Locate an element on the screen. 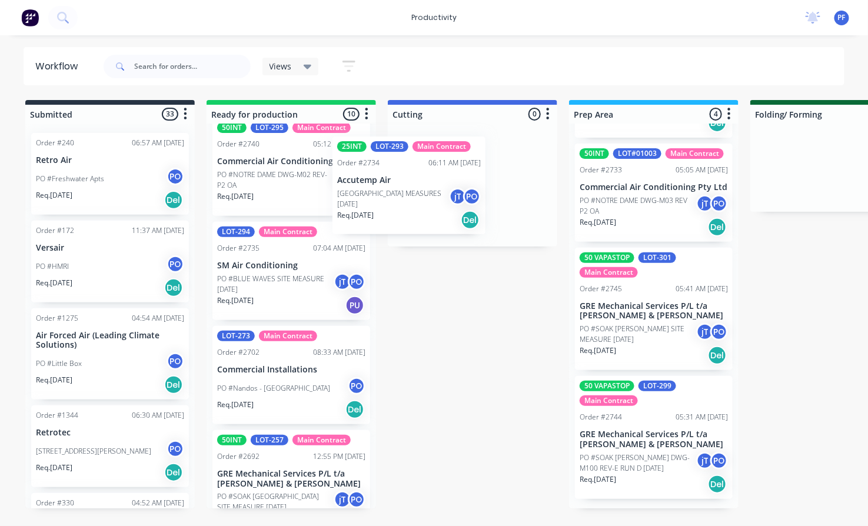  div: Workflow is located at coordinates (59, 67).